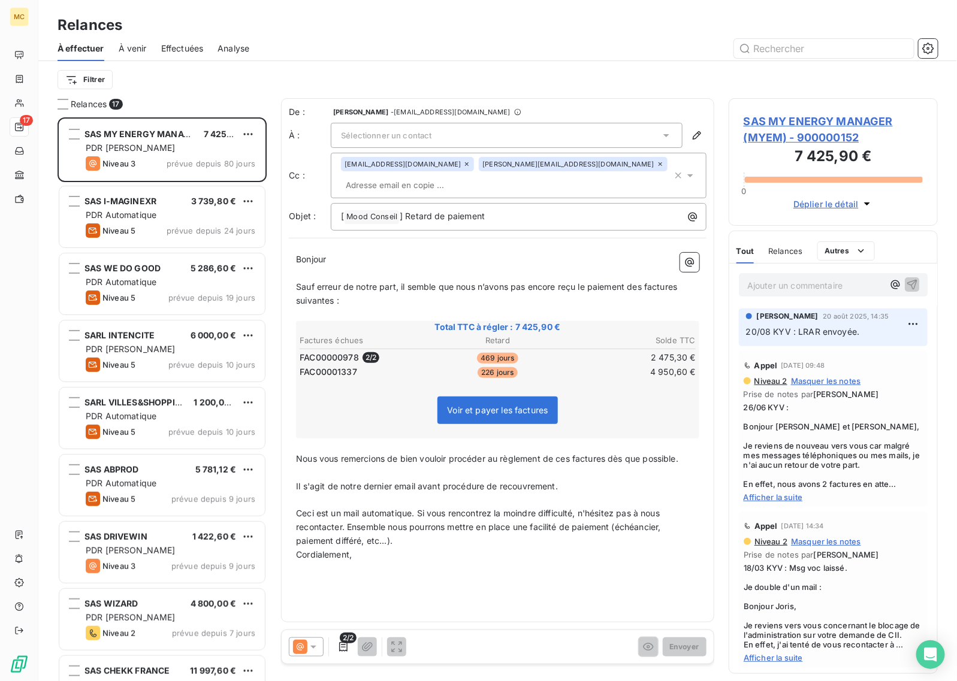 This screenshot has height=681, width=957. What do you see at coordinates (215, 536) in the screenshot?
I see `span: 1 422,60 €` at bounding box center [215, 536].